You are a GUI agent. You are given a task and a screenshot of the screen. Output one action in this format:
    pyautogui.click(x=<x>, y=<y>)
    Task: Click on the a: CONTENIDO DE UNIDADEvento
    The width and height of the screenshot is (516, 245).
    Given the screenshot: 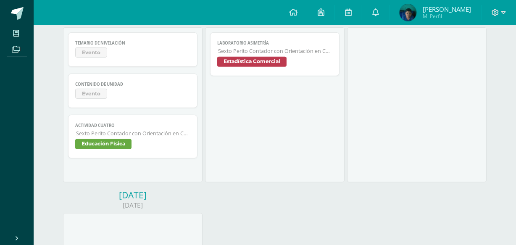 What is the action you would take?
    pyautogui.click(x=132, y=91)
    